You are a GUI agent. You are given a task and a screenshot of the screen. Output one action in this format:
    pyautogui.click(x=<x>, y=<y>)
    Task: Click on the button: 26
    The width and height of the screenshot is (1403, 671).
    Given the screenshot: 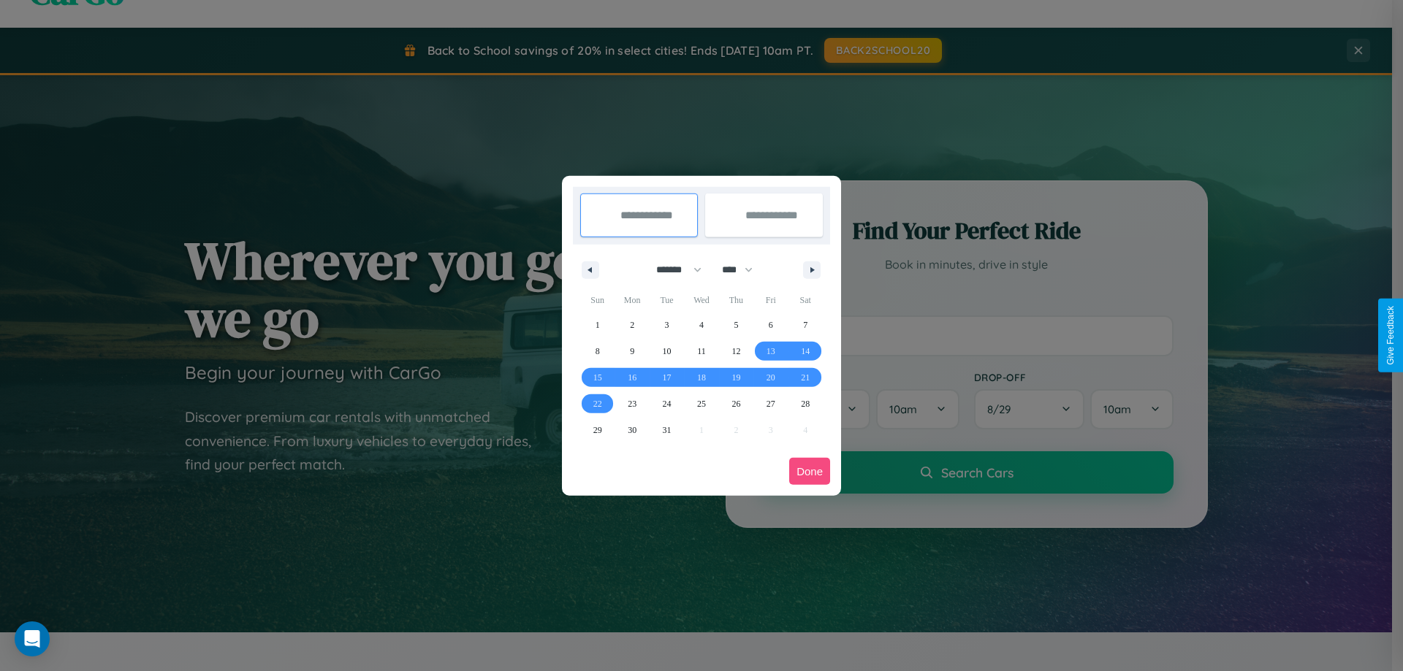 What is the action you would take?
    pyautogui.click(x=736, y=404)
    